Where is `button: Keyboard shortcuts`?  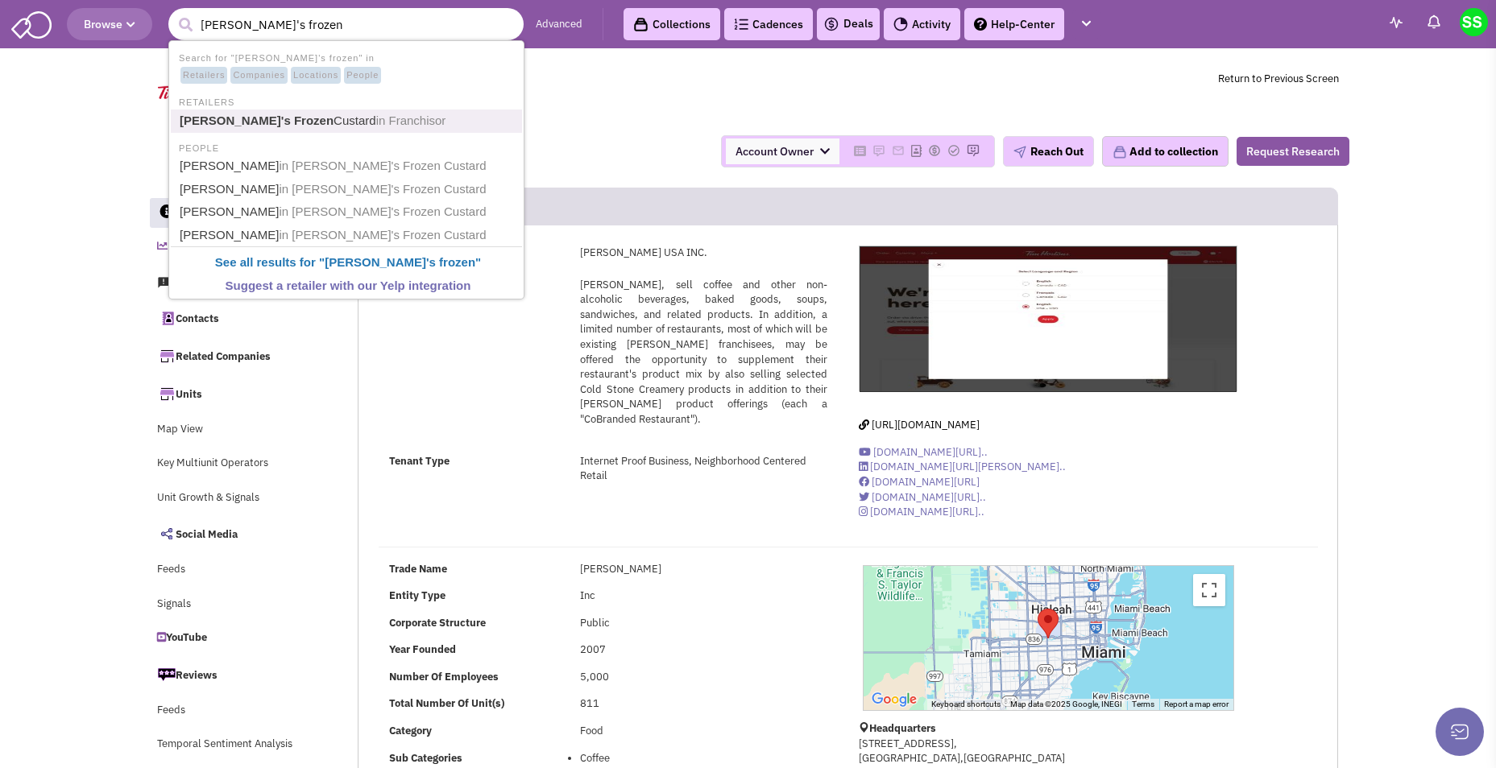 button: Keyboard shortcuts is located at coordinates (966, 705).